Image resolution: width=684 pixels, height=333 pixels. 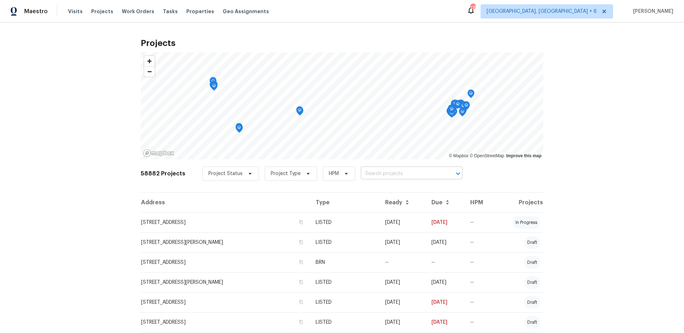 What do you see at coordinates (344, 202) in the screenshot?
I see `th: Type` at bounding box center [344, 202].